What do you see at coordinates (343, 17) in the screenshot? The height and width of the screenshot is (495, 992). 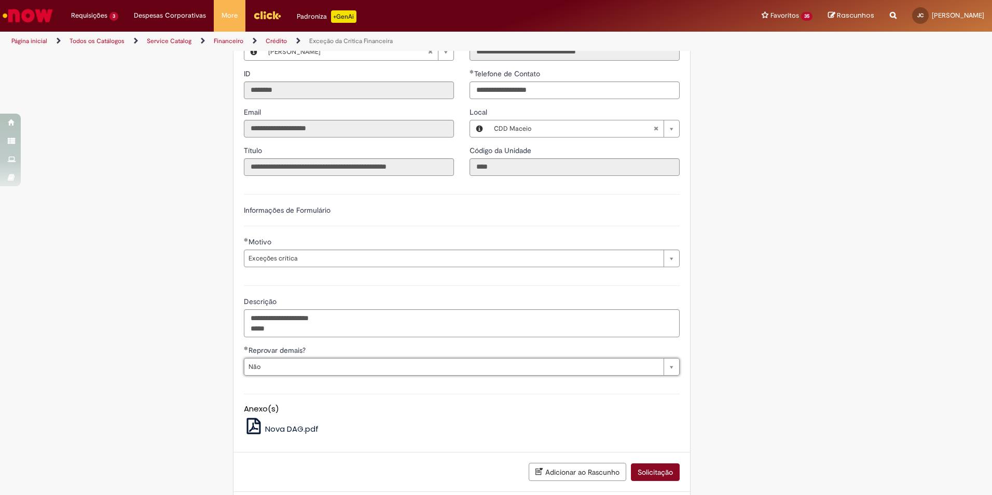 I see `p: +GenAi` at bounding box center [343, 17].